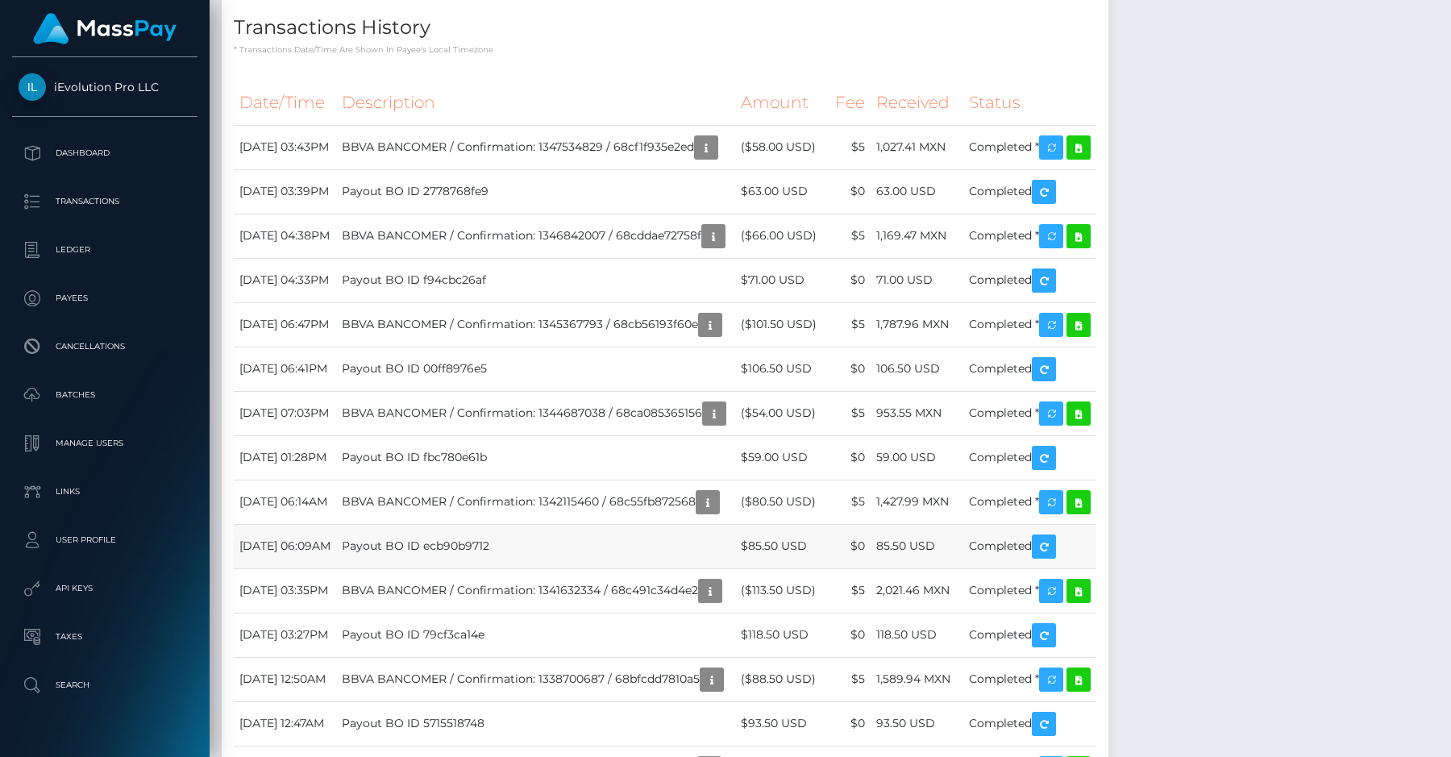 This screenshot has height=757, width=1451. What do you see at coordinates (782, 590) in the screenshot?
I see `td: ($113.50 USD)` at bounding box center [782, 590].